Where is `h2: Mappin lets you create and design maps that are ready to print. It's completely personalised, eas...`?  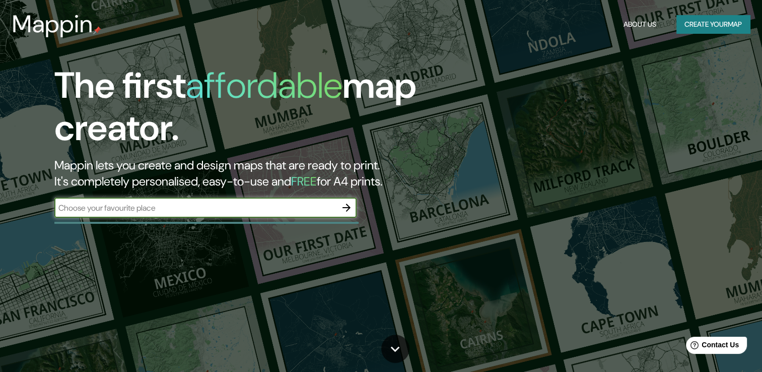 h2: Mappin lets you create and design maps that are ready to print. It's completely personalised, eas... is located at coordinates (245, 173).